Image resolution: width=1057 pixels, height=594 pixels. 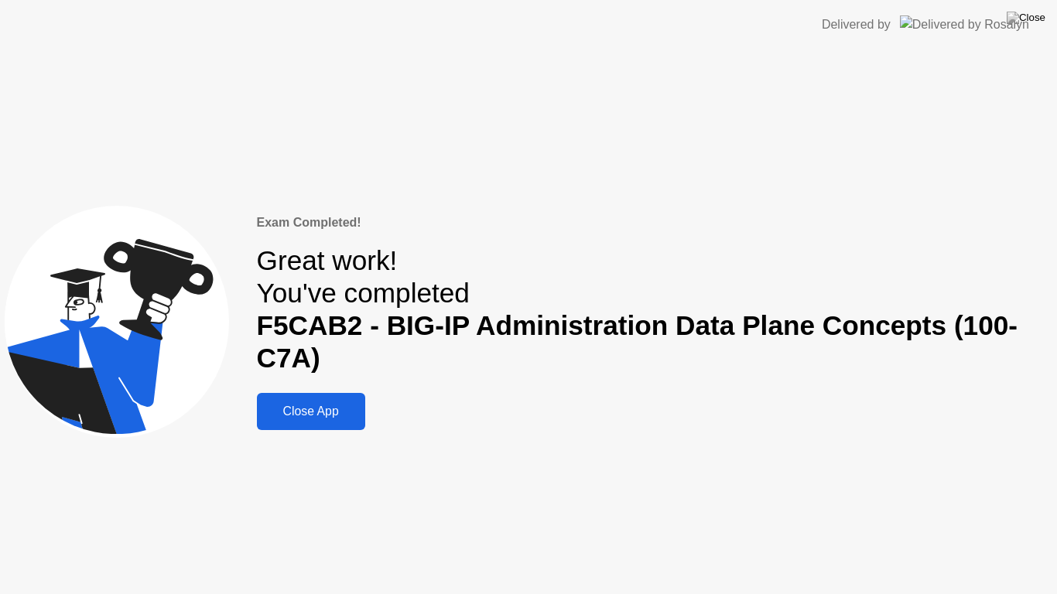 What do you see at coordinates (655, 309) in the screenshot?
I see `div: Great work! You've completed` at bounding box center [655, 309].